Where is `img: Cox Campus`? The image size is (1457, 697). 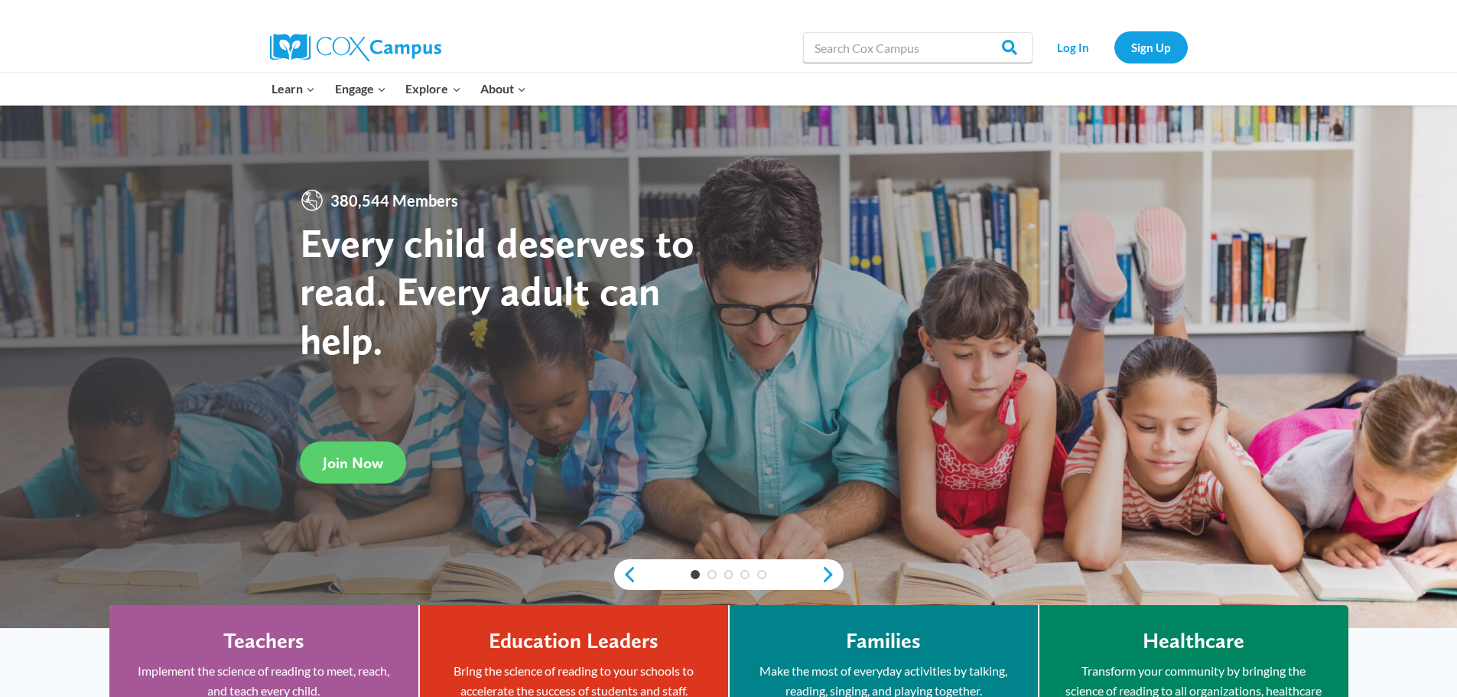 img: Cox Campus is located at coordinates (356, 47).